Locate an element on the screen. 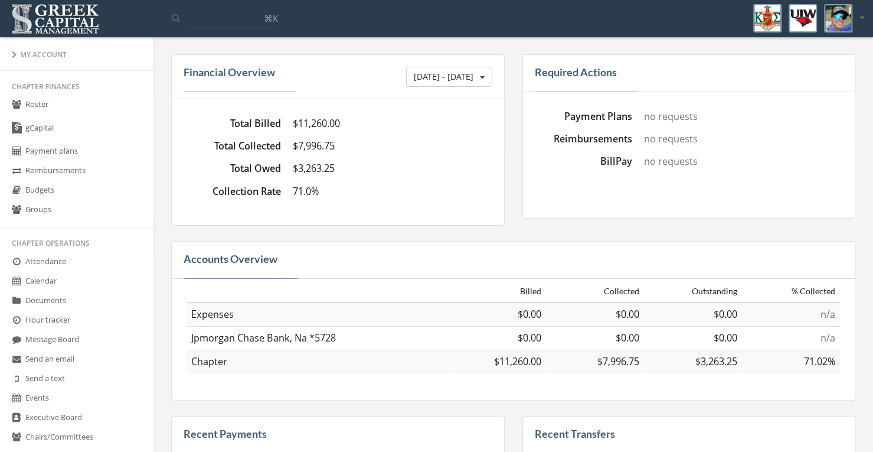 The image size is (873, 452). h4: Accounts Overview is located at coordinates (230, 259).